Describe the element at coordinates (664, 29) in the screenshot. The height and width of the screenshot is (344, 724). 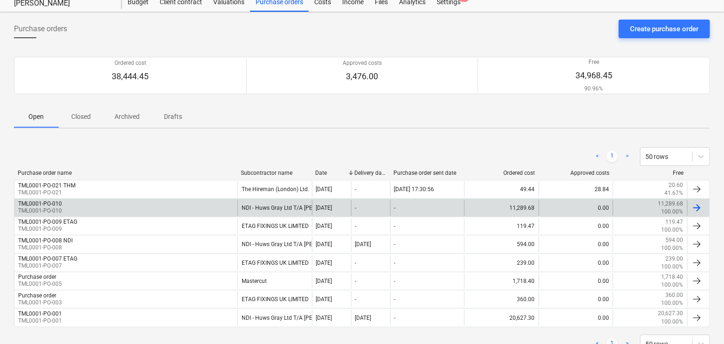
I see `div: Create purchase order` at that location.